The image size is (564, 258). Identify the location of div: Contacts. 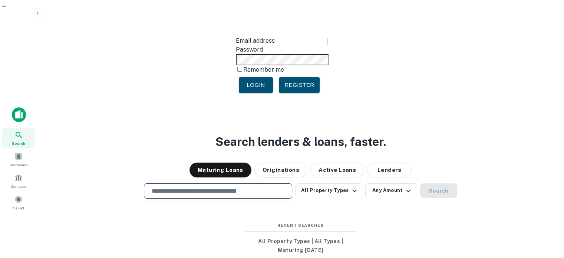
(19, 181).